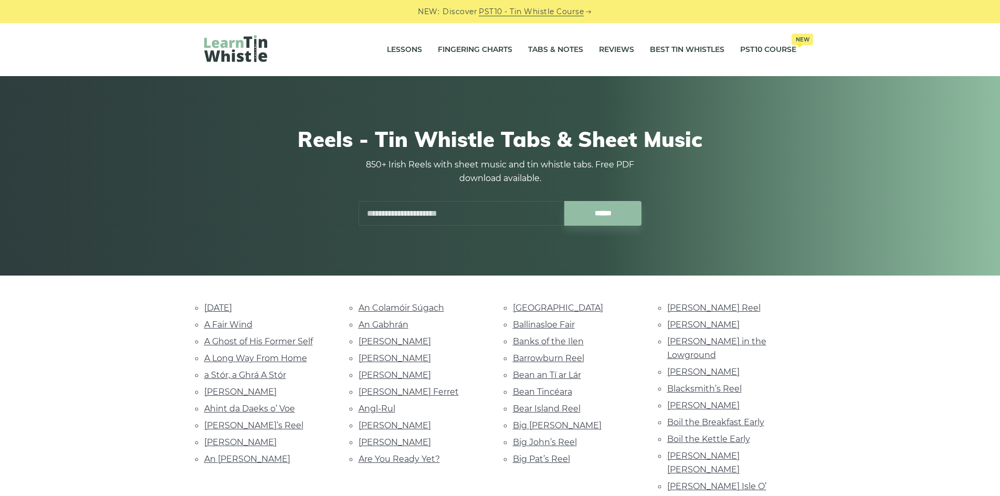 The height and width of the screenshot is (496, 1000). I want to click on a: A Ghost of His Former Self, so click(258, 341).